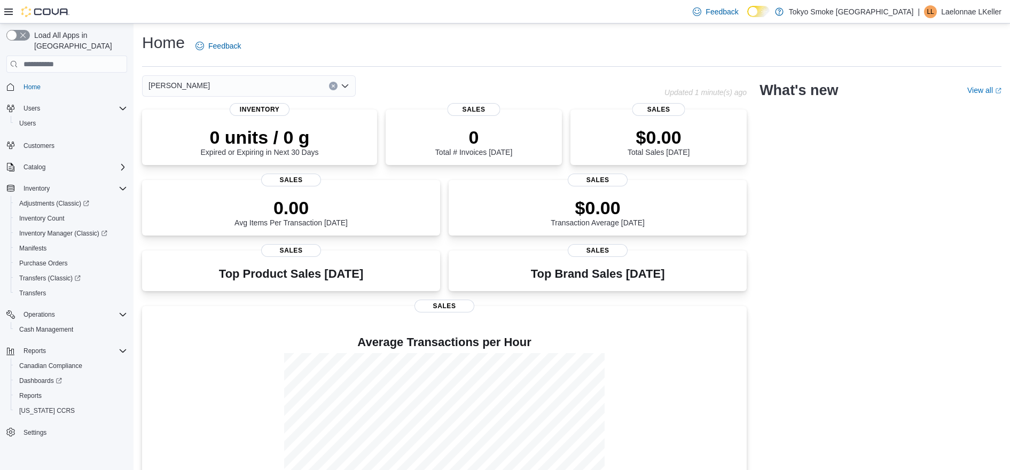  What do you see at coordinates (759, 11) in the screenshot?
I see `input: Dark Mode` at bounding box center [759, 11].